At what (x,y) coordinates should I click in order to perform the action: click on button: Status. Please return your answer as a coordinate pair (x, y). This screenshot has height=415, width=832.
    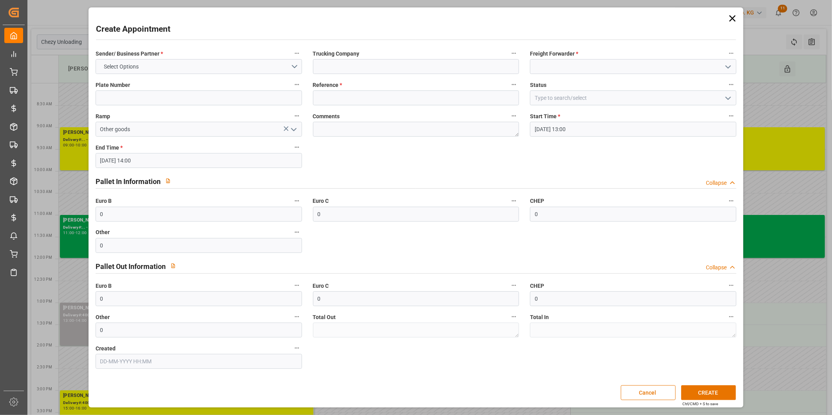
    Looking at the image, I should click on (731, 85).